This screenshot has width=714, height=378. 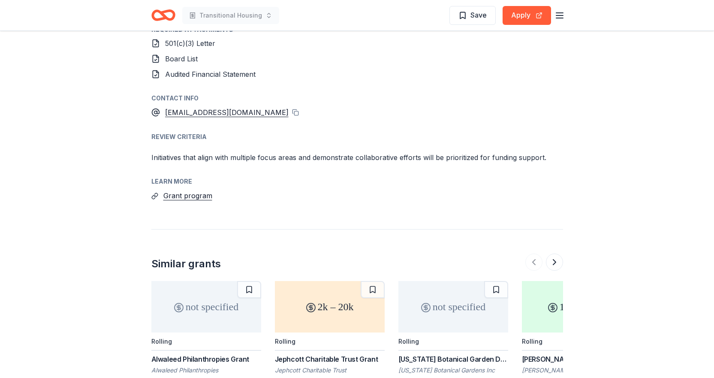 I want to click on div: Alwaleed Philanthropies Grant, so click(x=206, y=359).